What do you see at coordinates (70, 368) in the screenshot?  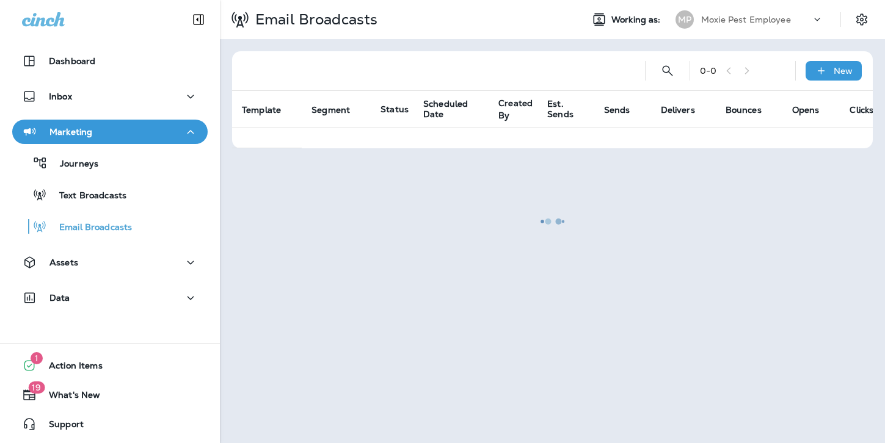 I see `span: Action Items` at bounding box center [70, 368].